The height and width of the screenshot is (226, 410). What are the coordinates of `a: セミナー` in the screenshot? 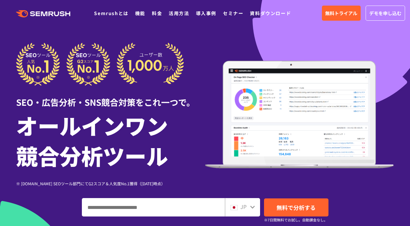 It's located at (233, 13).